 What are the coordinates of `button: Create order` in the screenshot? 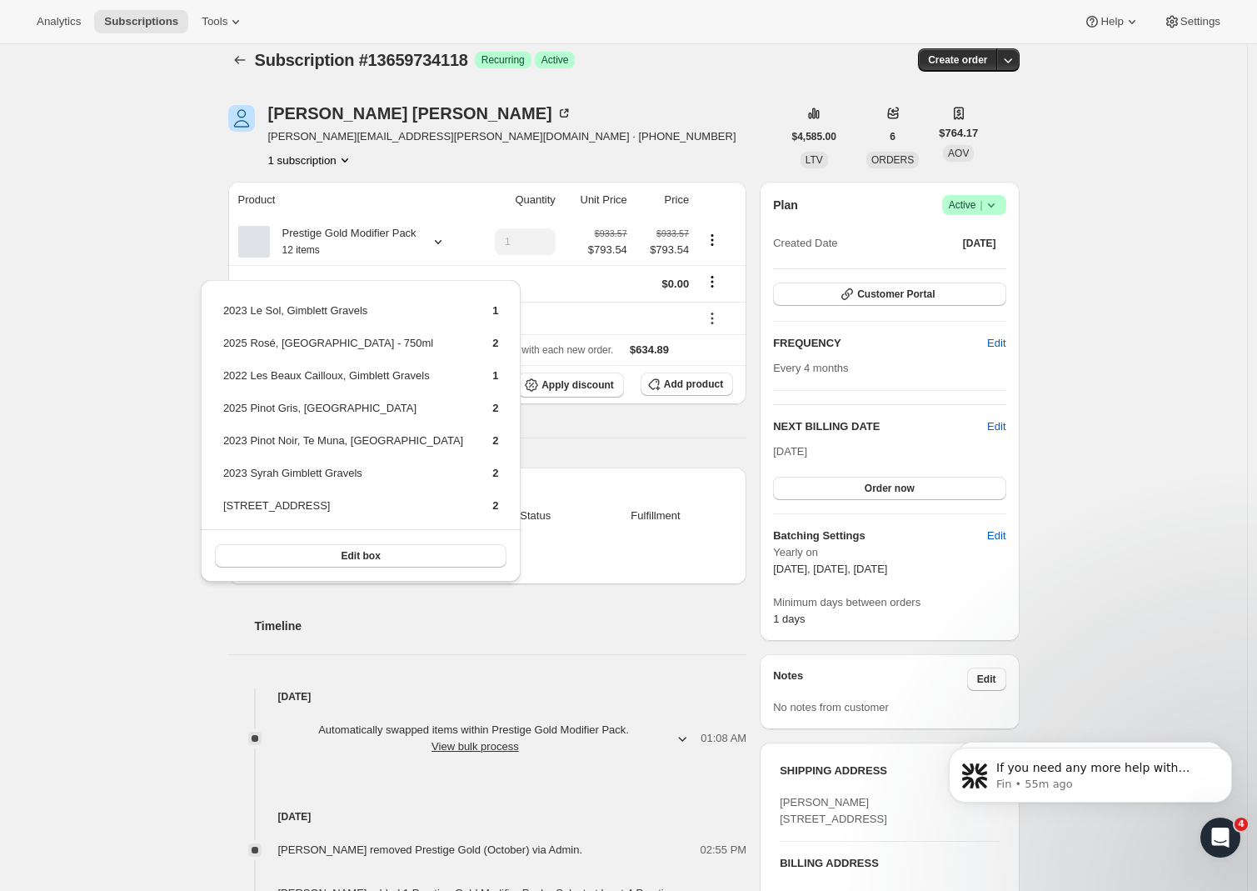 It's located at (957, 60).